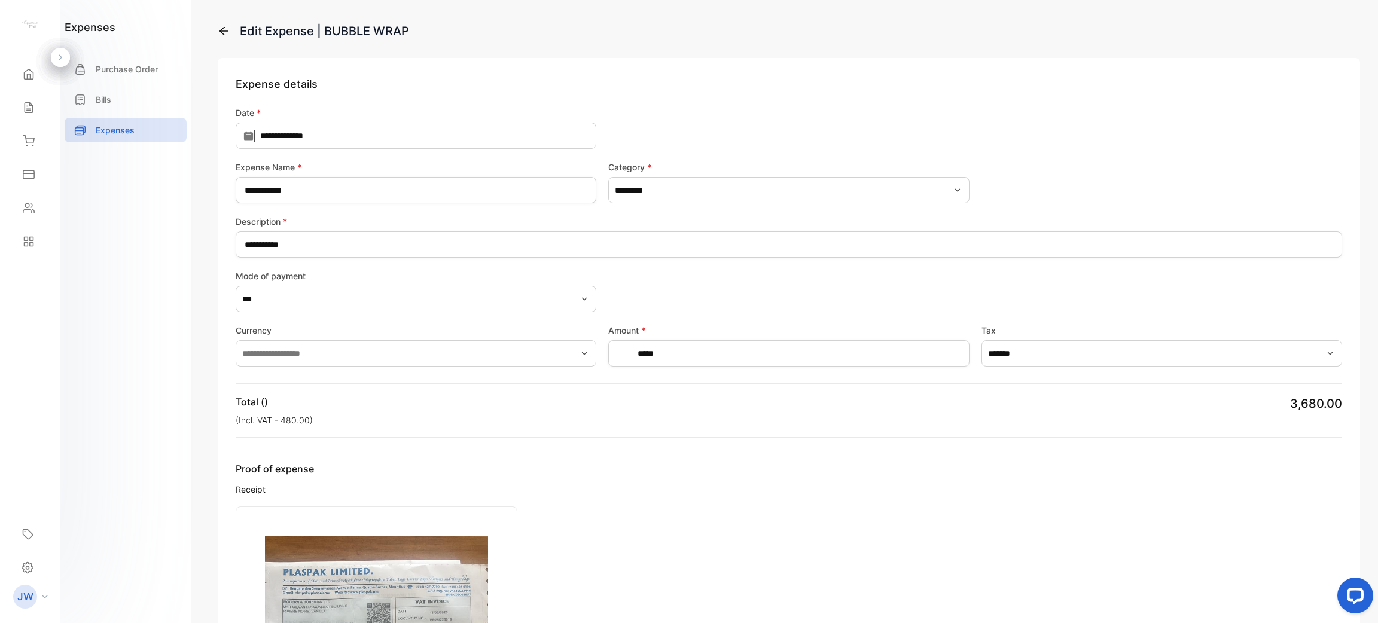 The width and height of the screenshot is (1378, 623). Describe the element at coordinates (115, 130) in the screenshot. I see `p: Expenses` at that location.